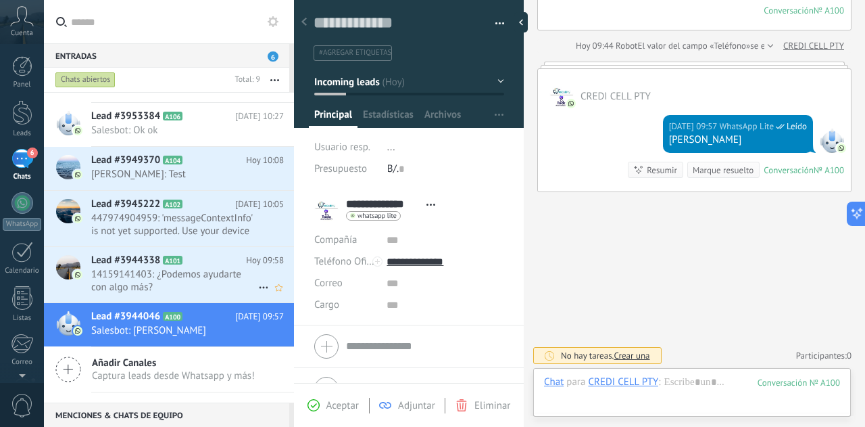 This screenshot has width=865, height=427. Describe the element at coordinates (126, 260) in the screenshot. I see `span: Lead #3944338` at that location.